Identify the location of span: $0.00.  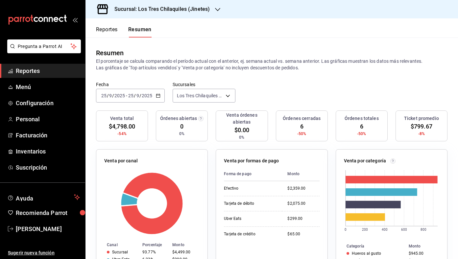
(242, 130).